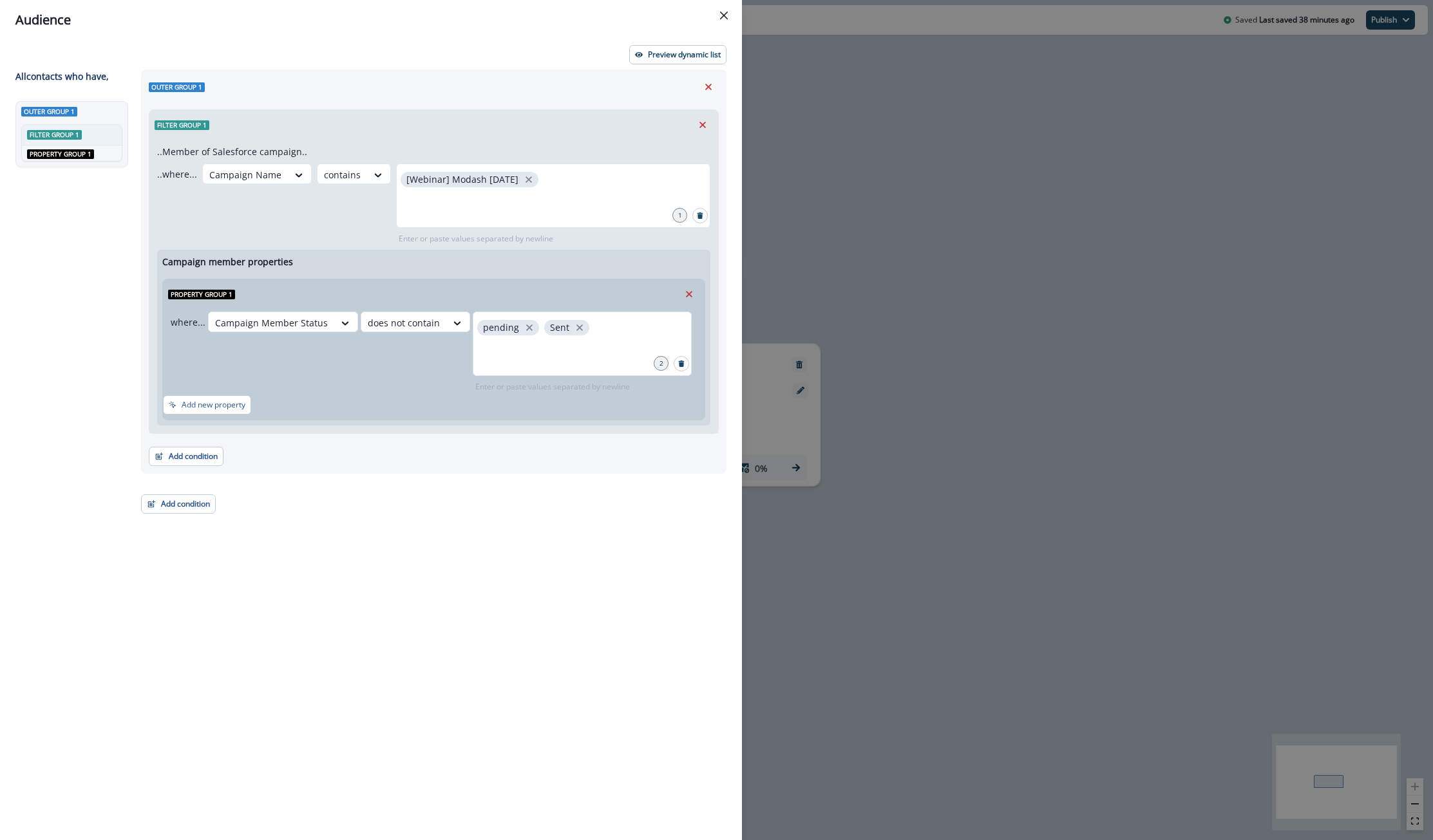 The width and height of the screenshot is (1433, 840). I want to click on p: where..., so click(189, 322).